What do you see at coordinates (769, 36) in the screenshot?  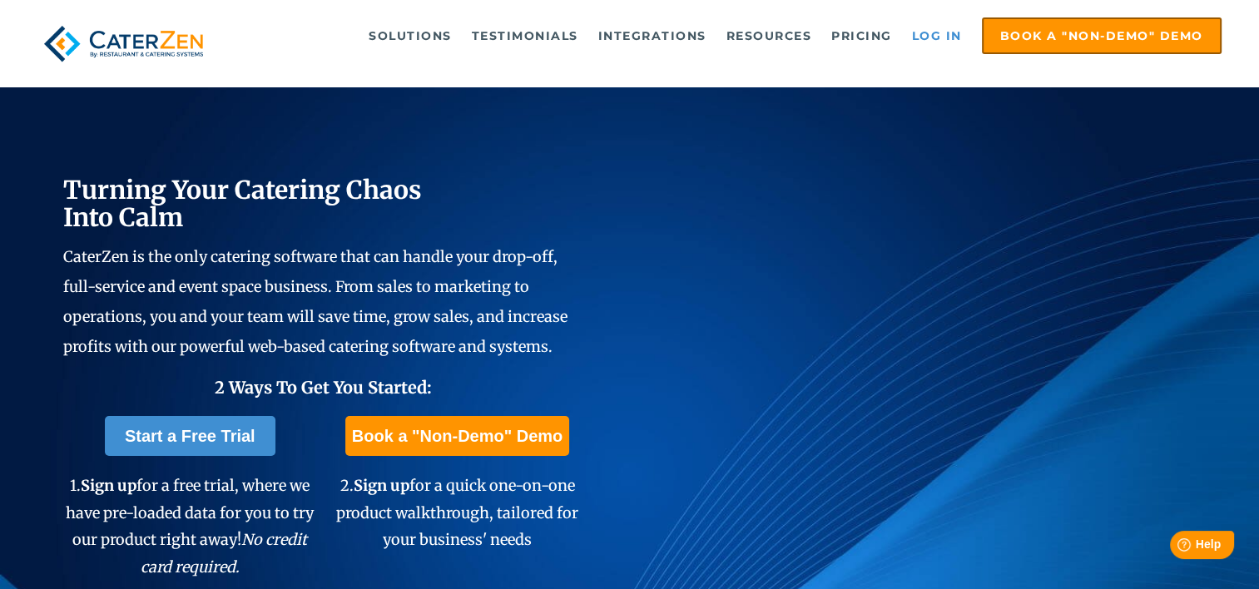 I see `a: Resources` at bounding box center [769, 36].